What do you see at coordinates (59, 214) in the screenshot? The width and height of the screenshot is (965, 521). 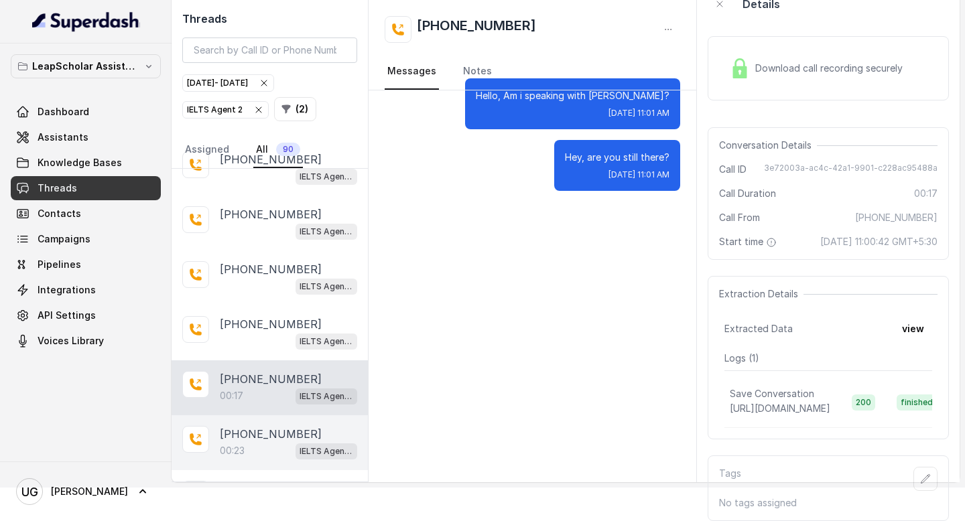 I see `span: Contacts` at bounding box center [59, 214].